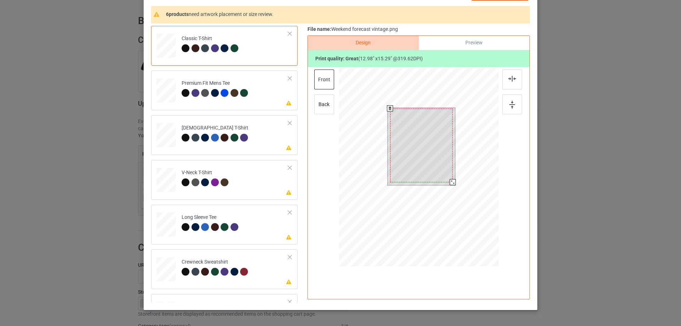  Describe the element at coordinates (363, 43) in the screenshot. I see `div: Design` at that location.